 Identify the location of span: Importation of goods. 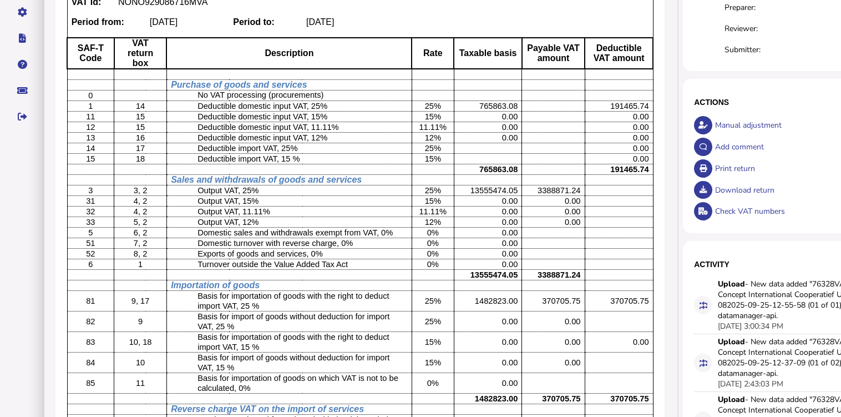
(215, 285).